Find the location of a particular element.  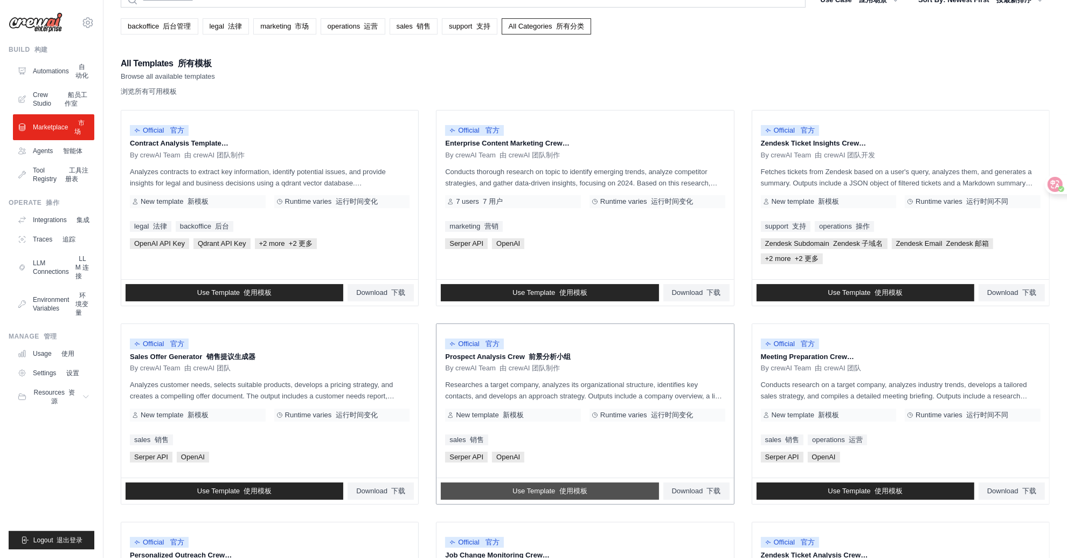

span: Qdrant API Key is located at coordinates (222, 244).